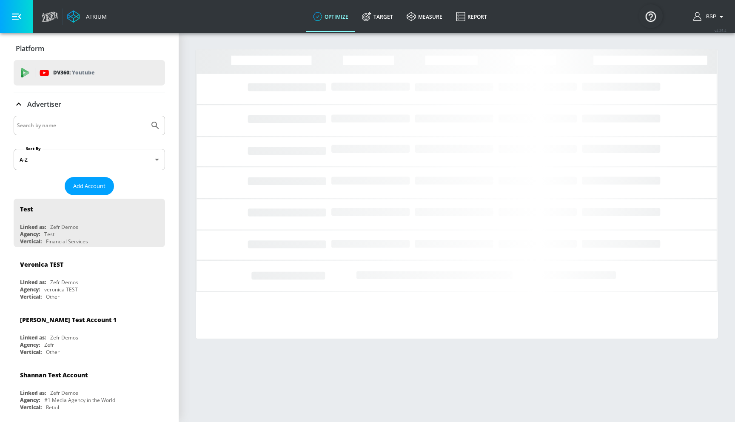 This screenshot has width=735, height=422. I want to click on div: Zefr, so click(49, 344).